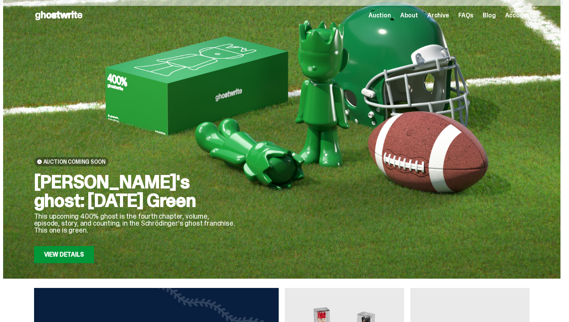 This screenshot has height=322, width=569. Describe the element at coordinates (466, 15) in the screenshot. I see `span: FAQs` at that location.